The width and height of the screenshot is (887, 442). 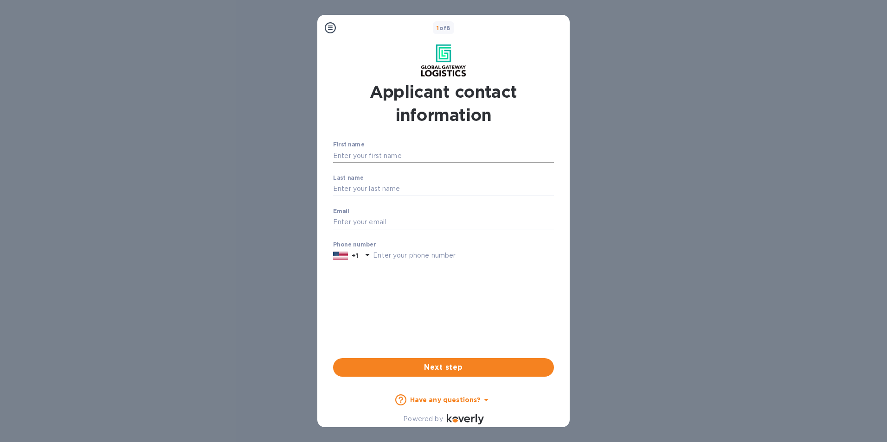 What do you see at coordinates (422, 419) in the screenshot?
I see `p: Powered by` at bounding box center [422, 419].